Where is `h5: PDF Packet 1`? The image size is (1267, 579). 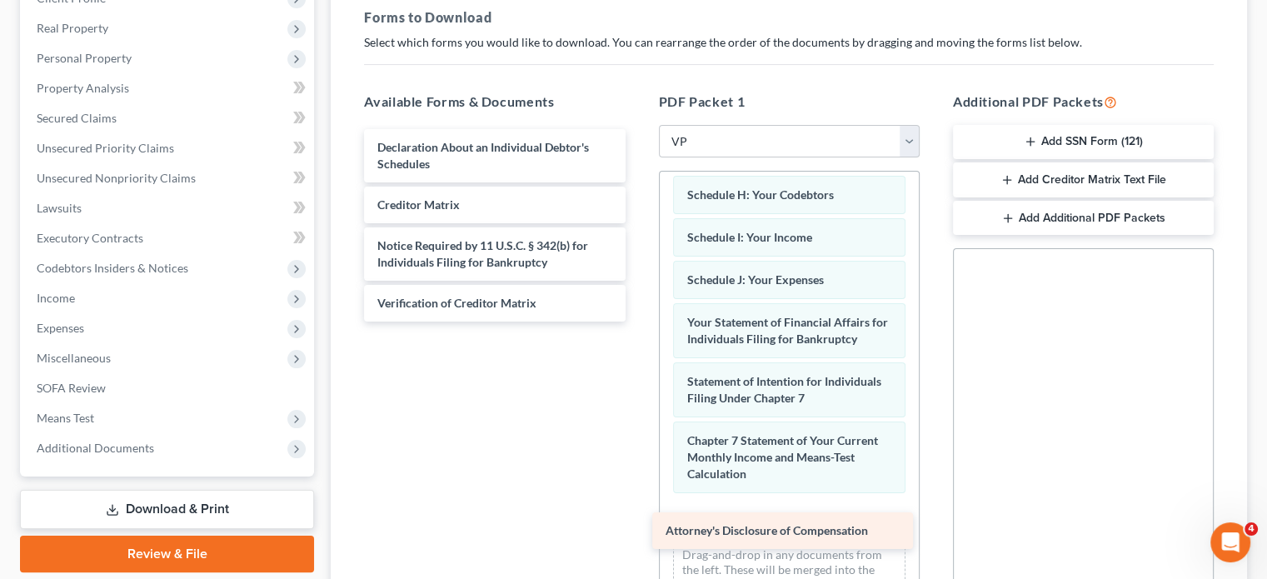 h5: PDF Packet 1 is located at coordinates (789, 102).